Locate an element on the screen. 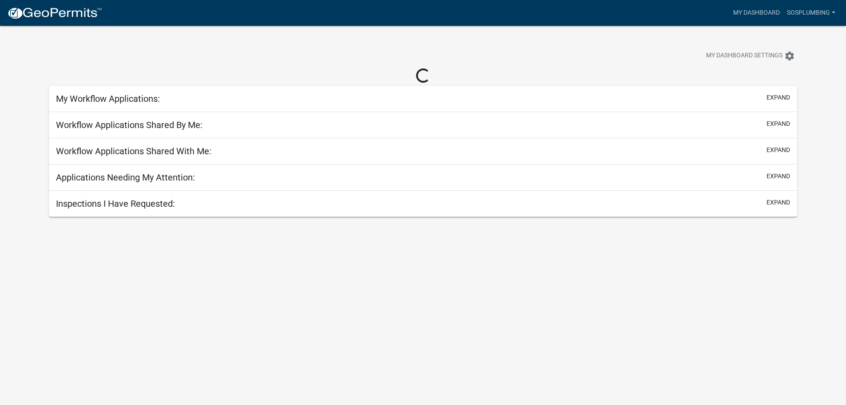 The height and width of the screenshot is (405, 846). h5: My Workflow Applications: is located at coordinates (108, 99).